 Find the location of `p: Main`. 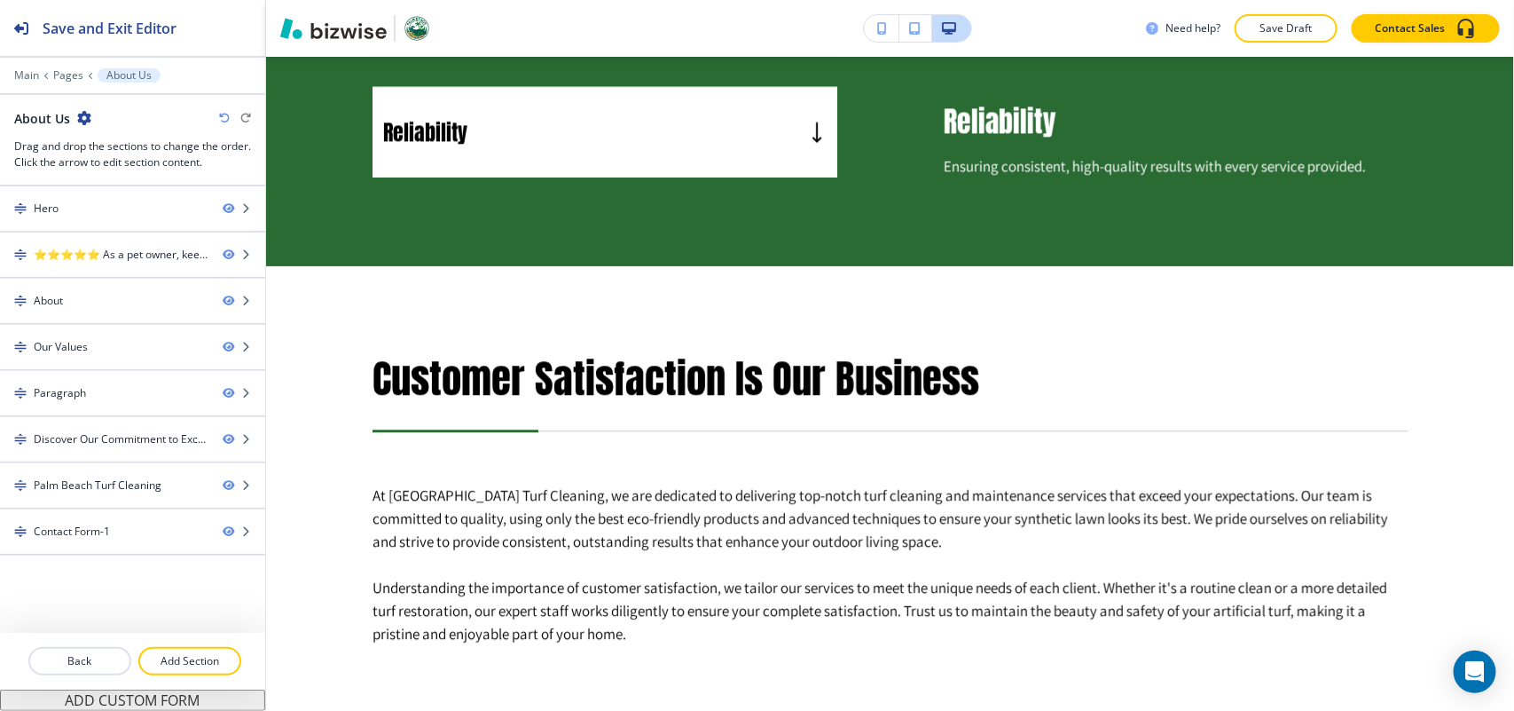

p: Main is located at coordinates (27, 75).